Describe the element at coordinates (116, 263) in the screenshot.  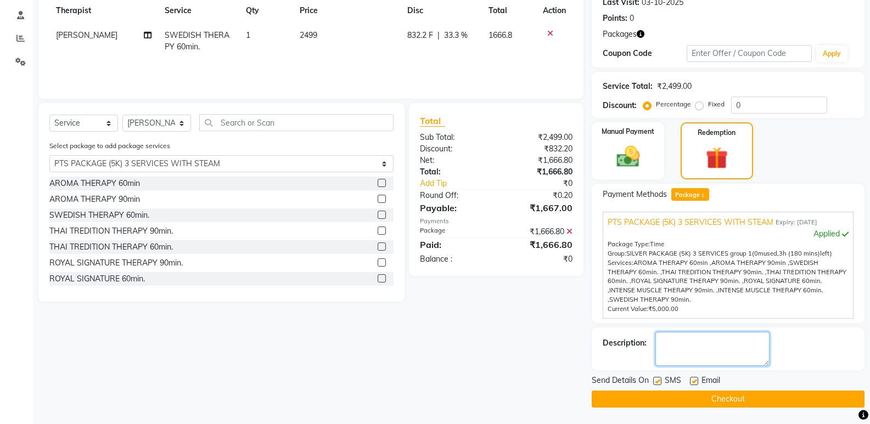
I see `div: ROYAL SIGNATURE THERAPY 90min.` at that location.